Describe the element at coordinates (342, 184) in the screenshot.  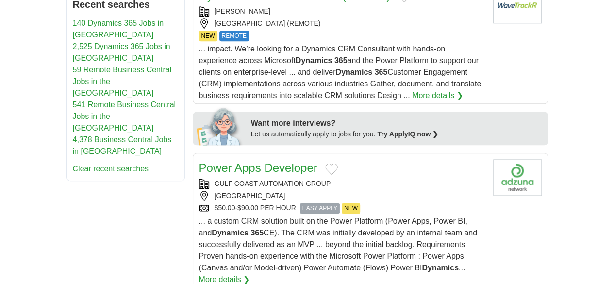
I see `div: GULF COAST AUTOMATION GROUP` at that location.